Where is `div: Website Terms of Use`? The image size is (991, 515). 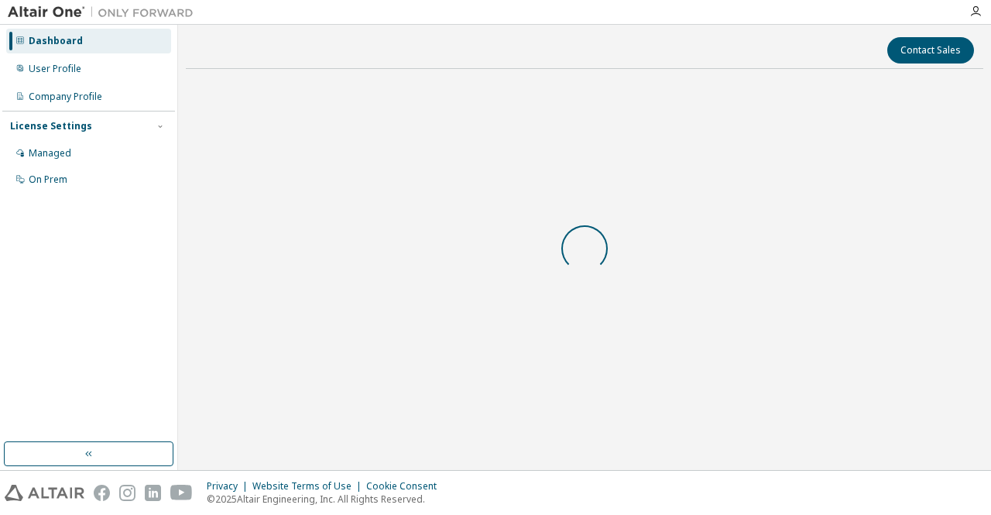 div: Website Terms of Use is located at coordinates (309, 486).